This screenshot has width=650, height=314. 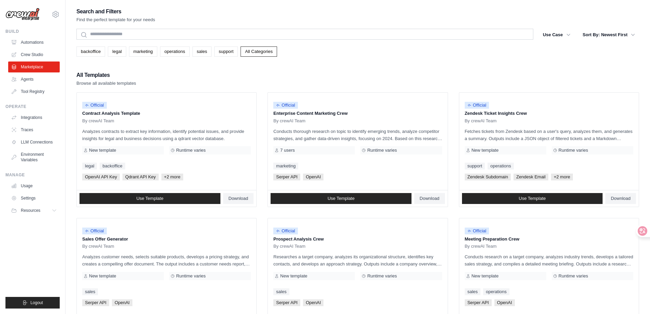 I want to click on button: Use Case, so click(x=557, y=35).